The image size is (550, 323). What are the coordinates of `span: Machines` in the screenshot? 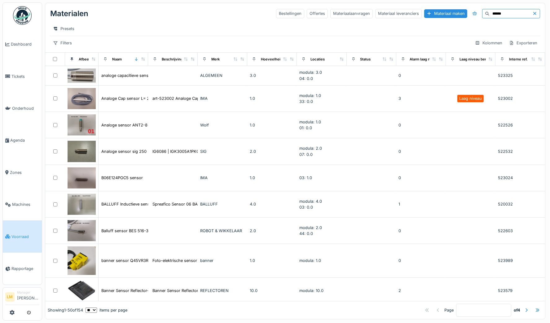 It's located at (26, 204).